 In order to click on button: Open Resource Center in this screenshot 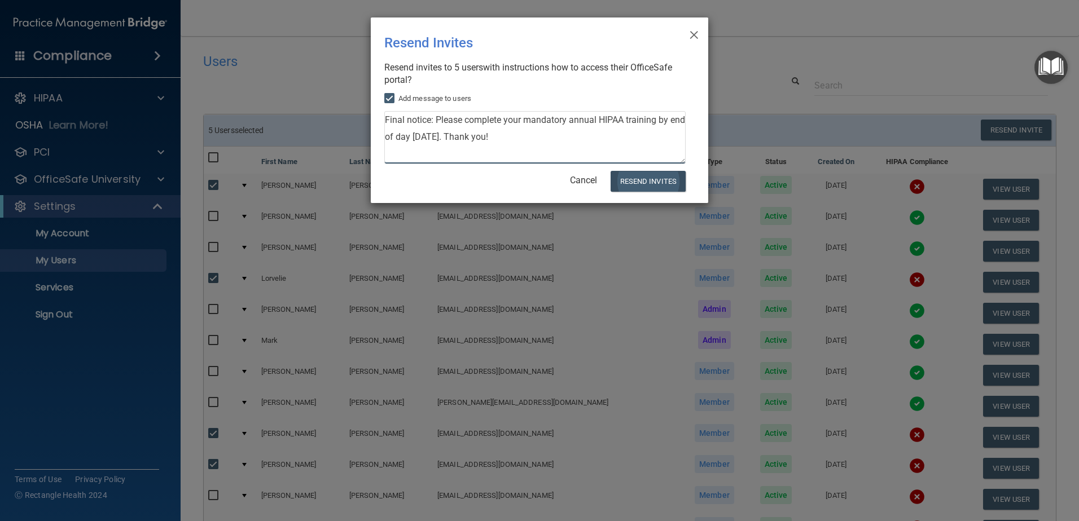, I will do `click(1051, 67)`.